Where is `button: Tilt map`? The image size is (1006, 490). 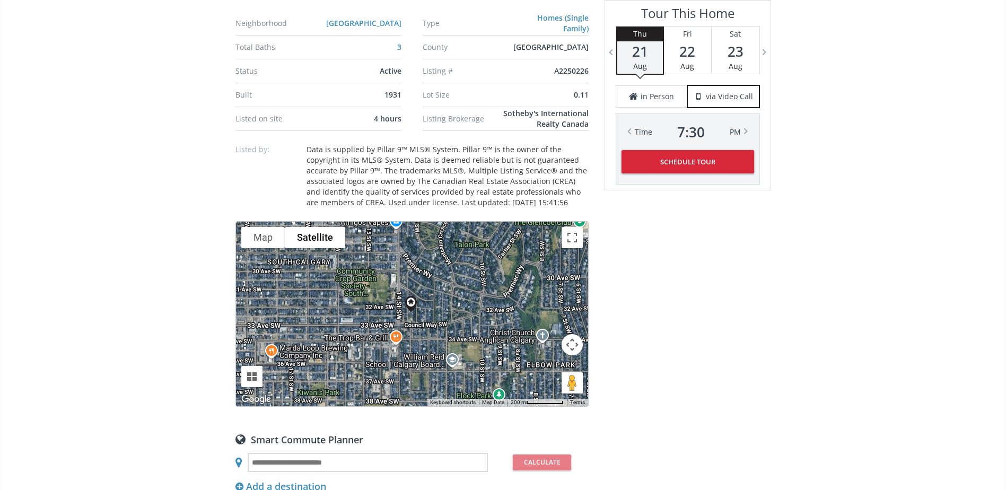 button: Tilt map is located at coordinates (252, 377).